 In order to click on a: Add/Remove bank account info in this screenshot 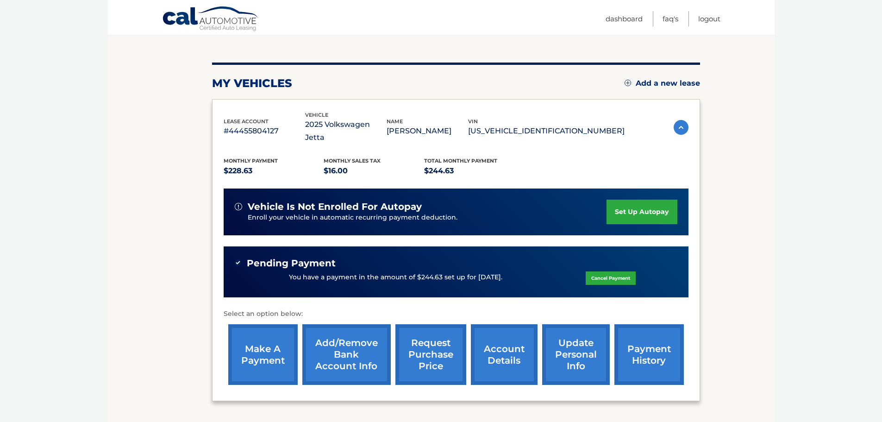, I will do `click(346, 354)`.